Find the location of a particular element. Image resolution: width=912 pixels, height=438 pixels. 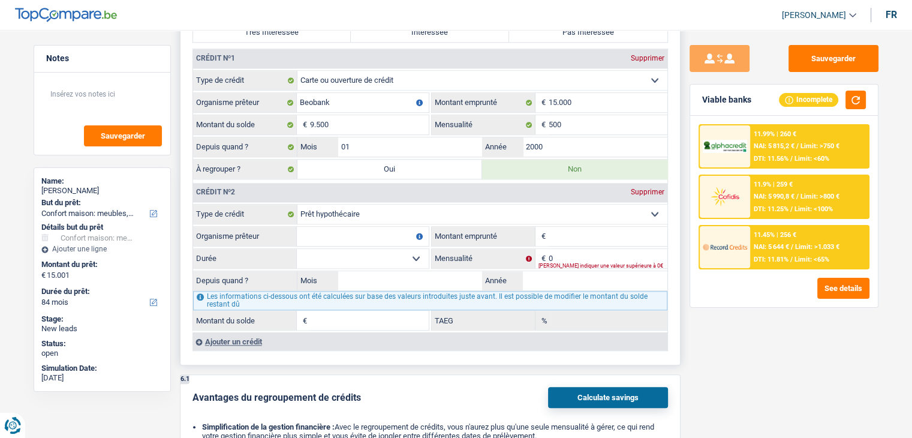

div: New leads is located at coordinates (102, 329).